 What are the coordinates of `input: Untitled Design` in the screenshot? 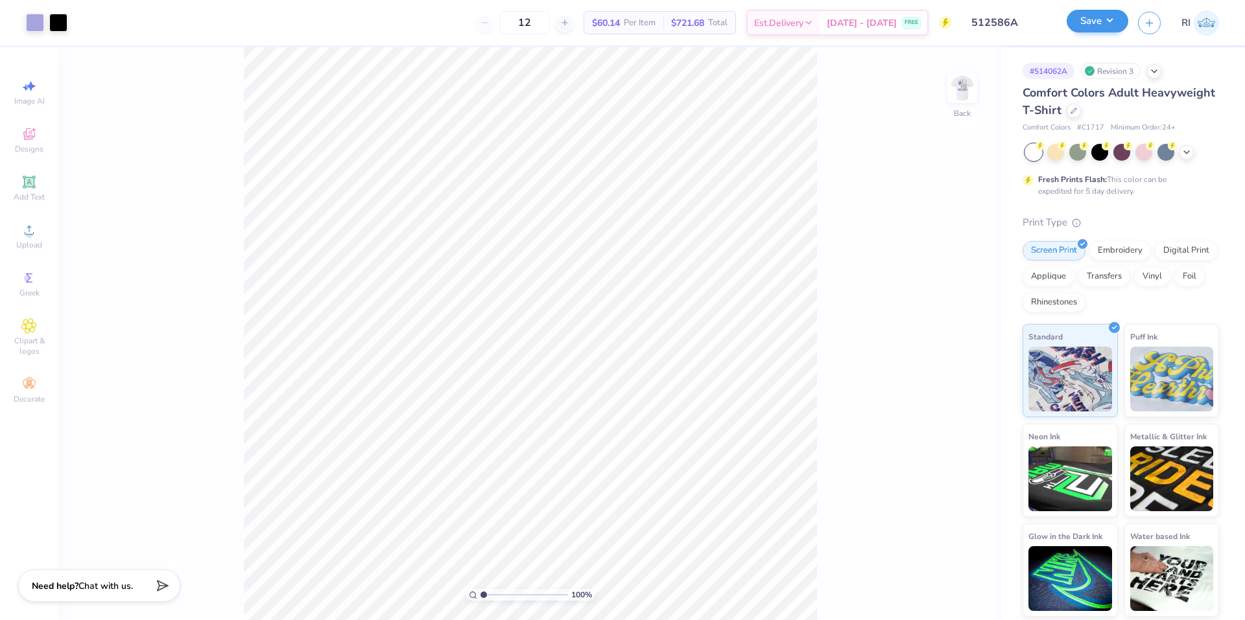 It's located at (1009, 23).